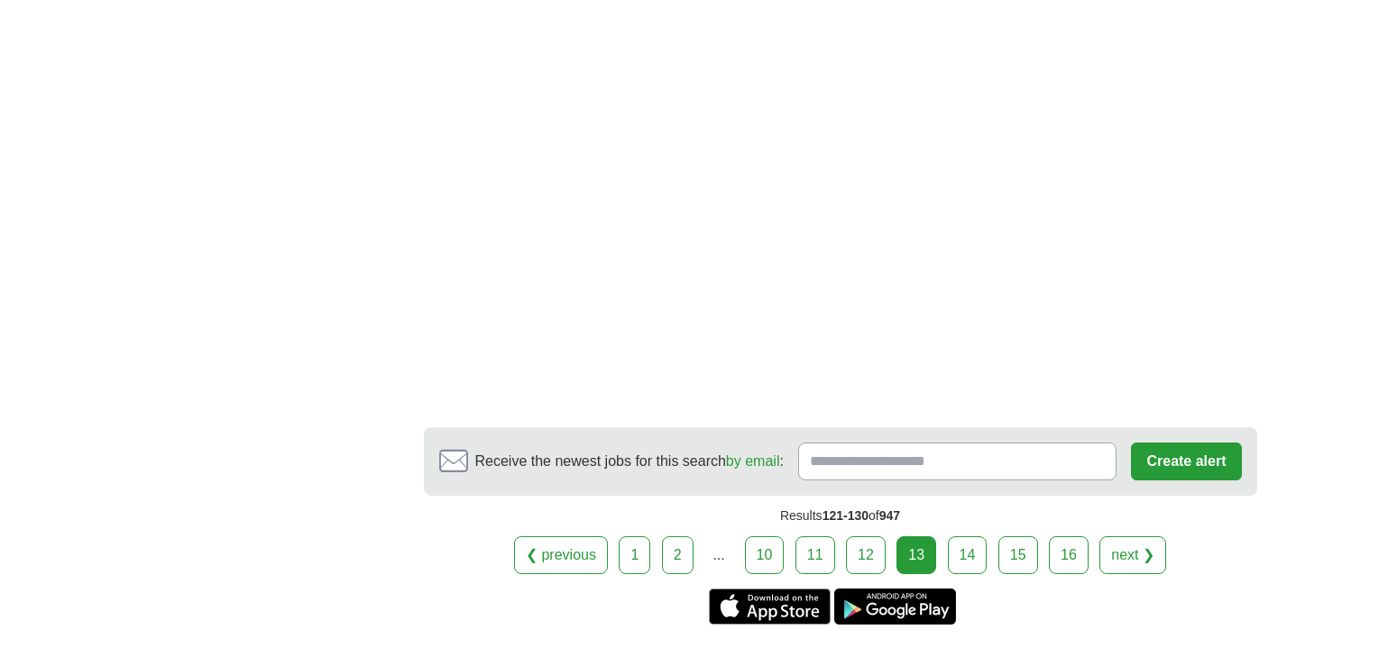 The image size is (1388, 657). Describe the element at coordinates (815, 555) in the screenshot. I see `a: 11` at that location.